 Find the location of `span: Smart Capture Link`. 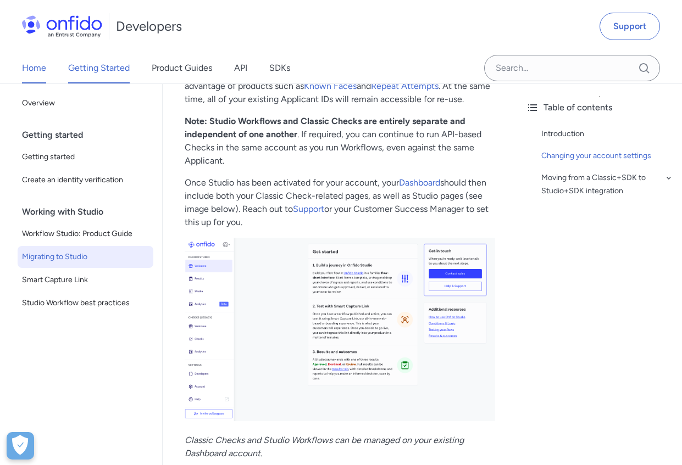

span: Smart Capture Link is located at coordinates (85, 280).